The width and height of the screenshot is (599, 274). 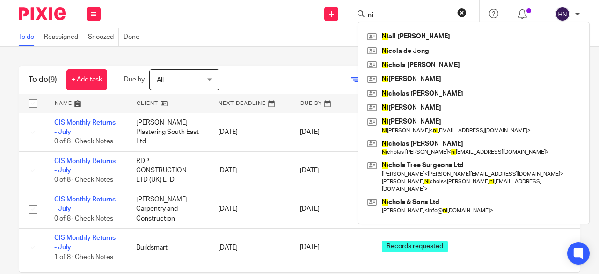 What do you see at coordinates (87, 80) in the screenshot?
I see `a: + Add task` at bounding box center [87, 80].